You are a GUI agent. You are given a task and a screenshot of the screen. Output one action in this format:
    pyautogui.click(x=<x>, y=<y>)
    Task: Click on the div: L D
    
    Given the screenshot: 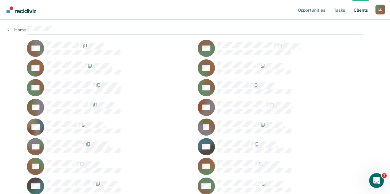 What is the action you would take?
    pyautogui.click(x=380, y=10)
    